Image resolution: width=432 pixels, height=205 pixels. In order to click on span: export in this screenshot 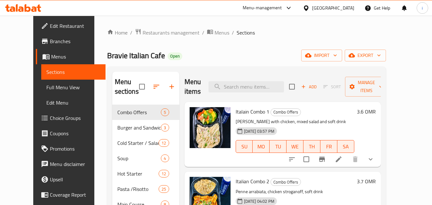, I will do `click(365, 55)`.